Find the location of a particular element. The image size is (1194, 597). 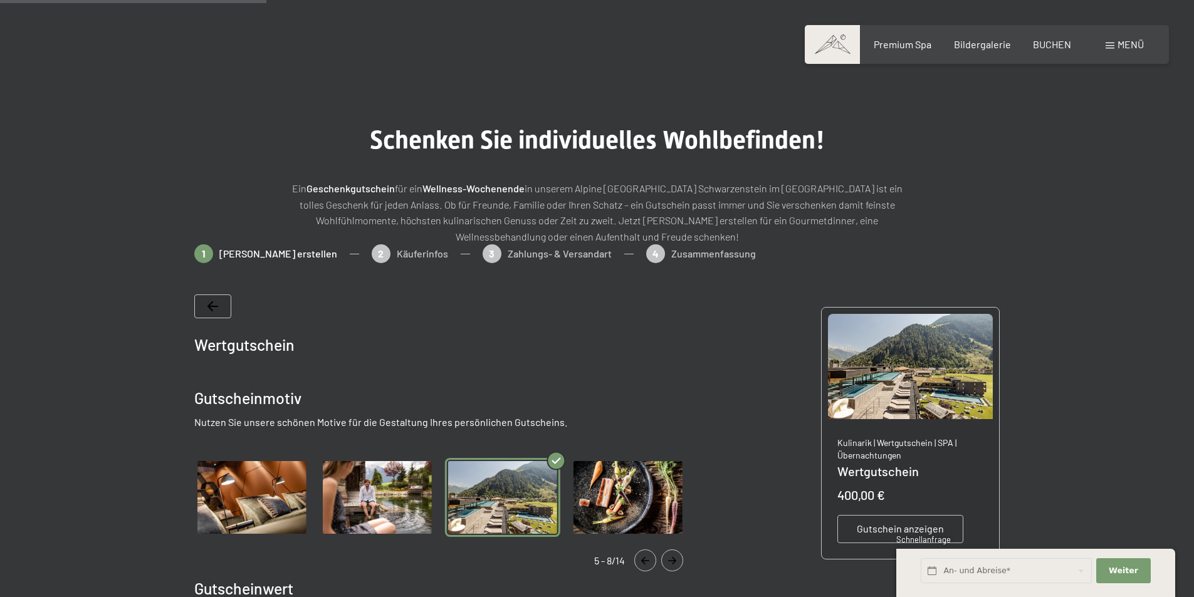

span: Schenken Sie individuelles Wohlbefinden! is located at coordinates (597, 140).